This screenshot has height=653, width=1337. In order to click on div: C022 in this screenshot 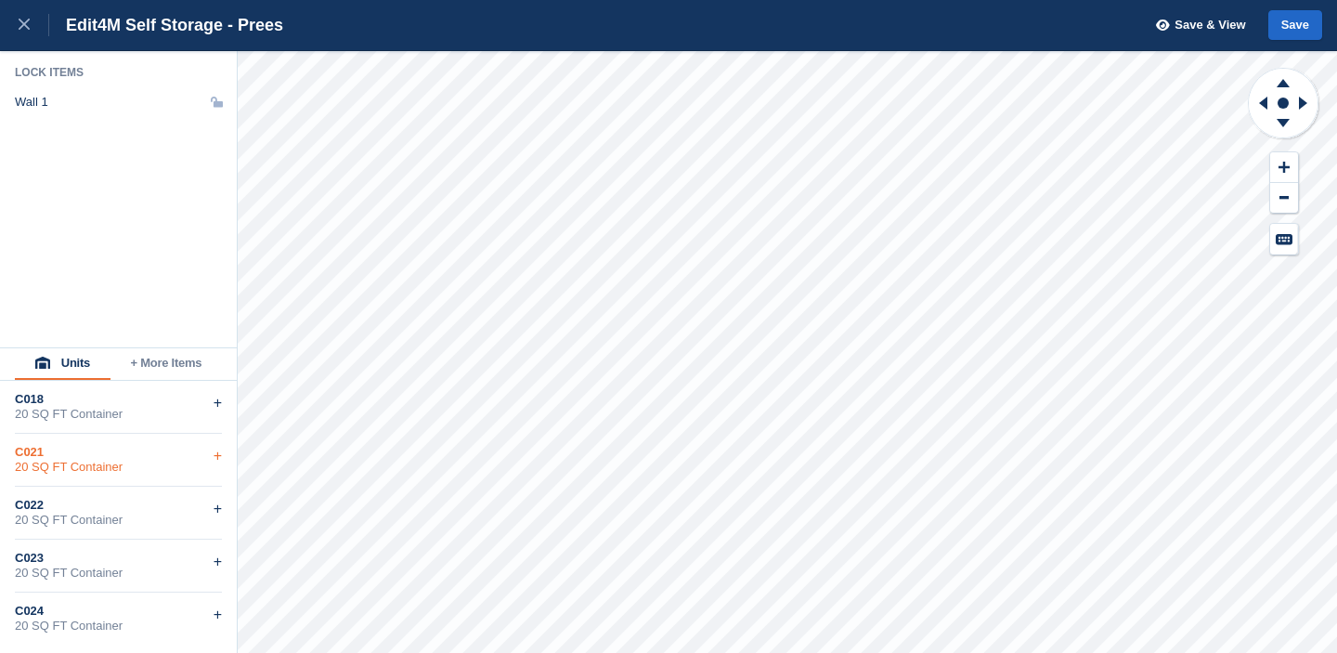, I will do `click(118, 505)`.